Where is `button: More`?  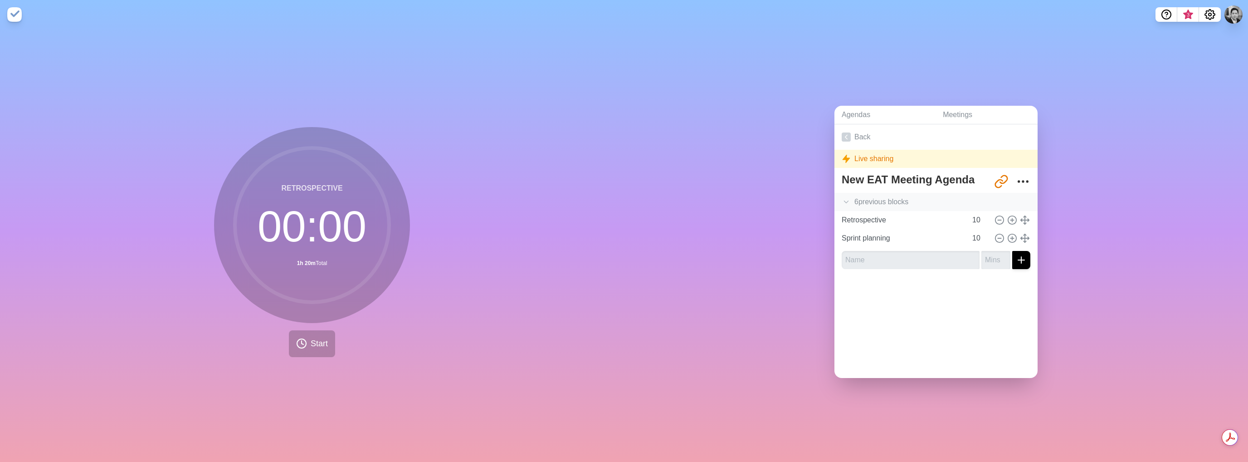
button: More is located at coordinates (1023, 181).